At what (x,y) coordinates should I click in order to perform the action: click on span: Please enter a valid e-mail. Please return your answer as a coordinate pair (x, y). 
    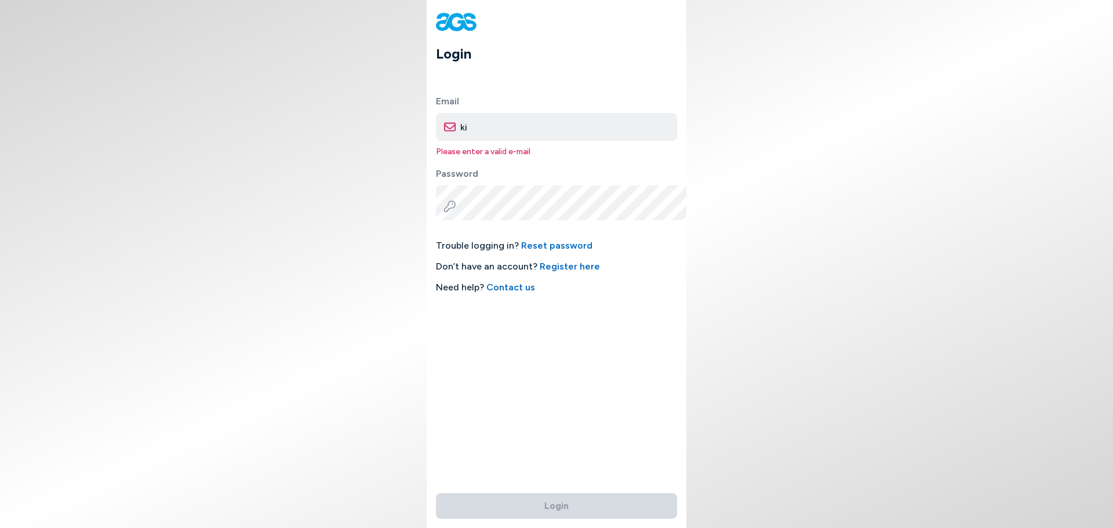
    Looking at the image, I should click on (556, 151).